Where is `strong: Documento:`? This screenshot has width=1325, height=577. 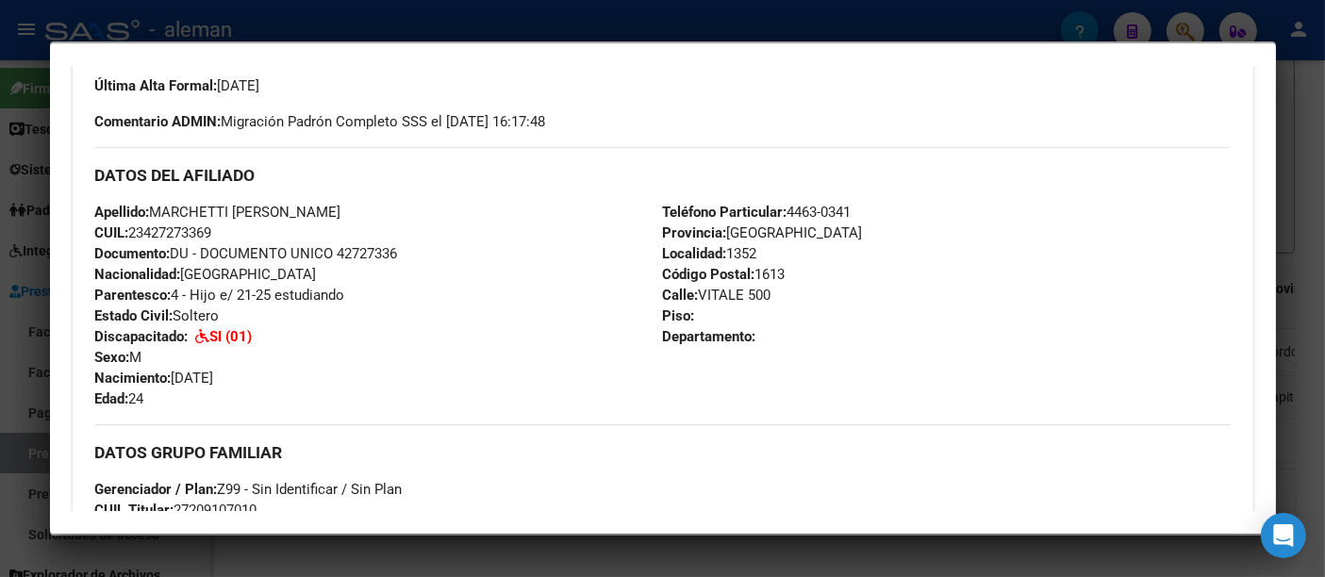 strong: Documento: is located at coordinates (133, 254).